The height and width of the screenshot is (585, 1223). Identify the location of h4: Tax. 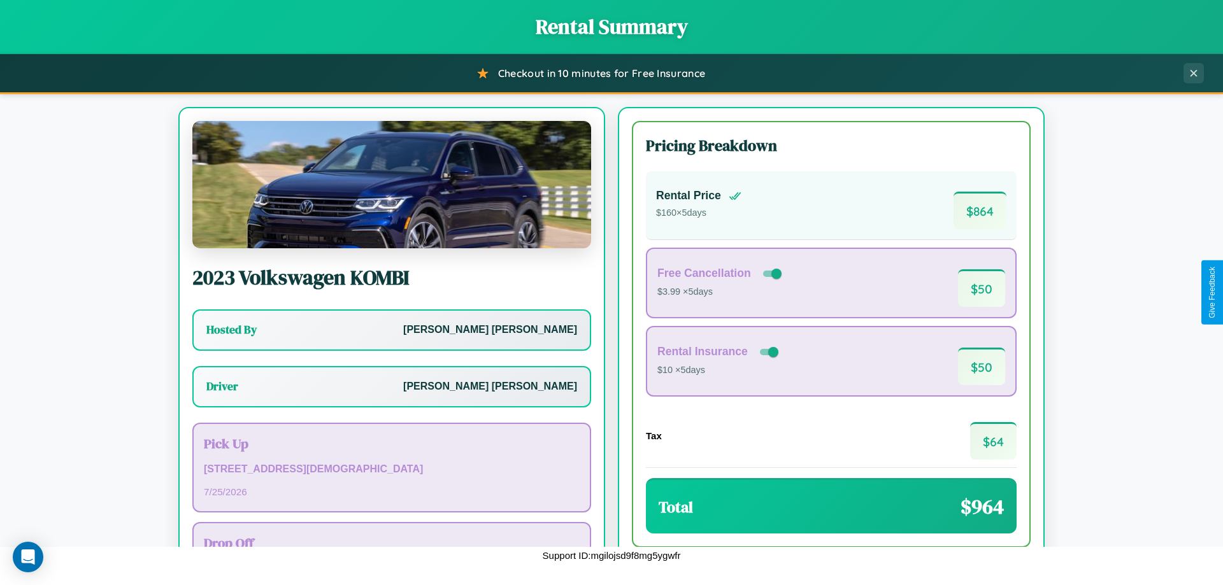
(654, 436).